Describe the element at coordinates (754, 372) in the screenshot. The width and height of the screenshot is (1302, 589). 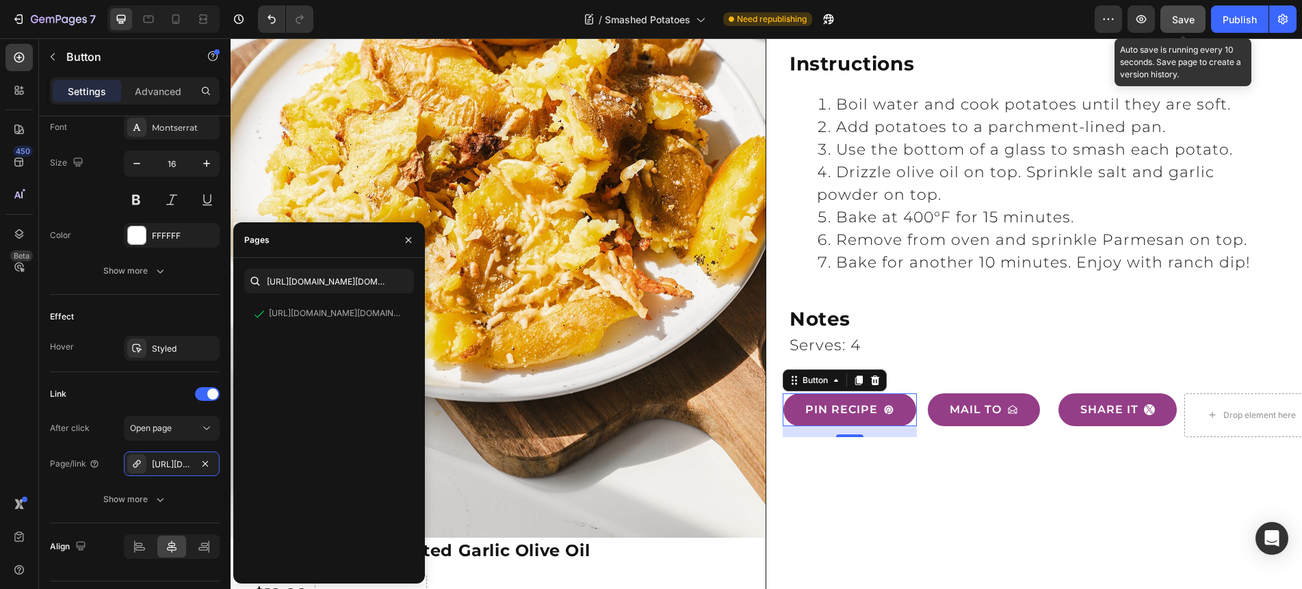
I see `button: MAIL TO` at that location.